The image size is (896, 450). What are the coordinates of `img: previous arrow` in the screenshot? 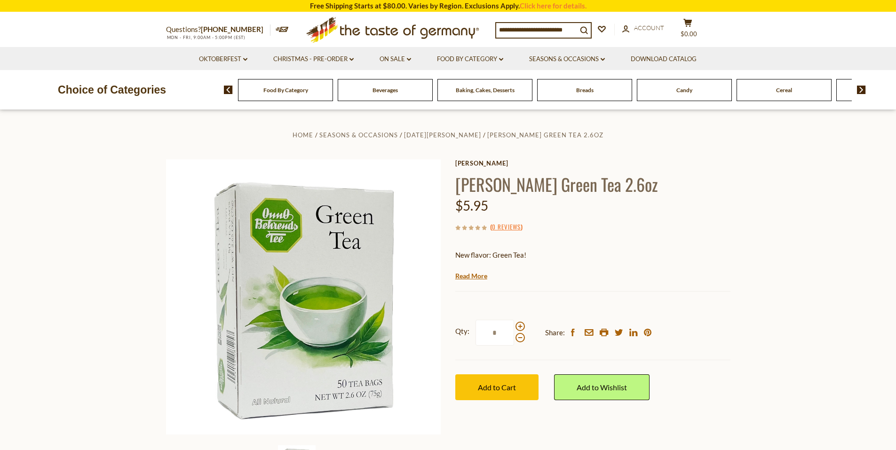 It's located at (228, 90).